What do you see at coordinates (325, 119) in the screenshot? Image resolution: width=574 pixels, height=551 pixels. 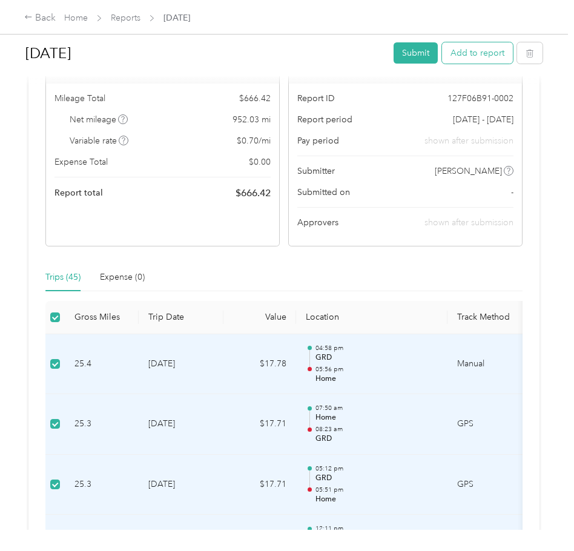 I see `span: Report period` at bounding box center [325, 119].